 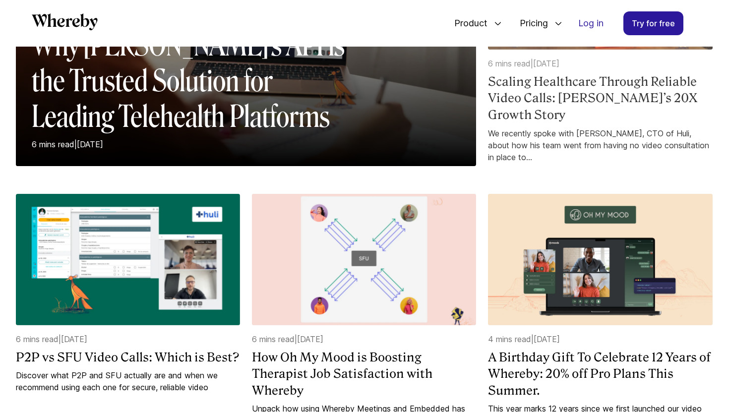 I want to click on a: Discover what P2P and SFU actually are and when we recommend using each one for secure, reliable ..., so click(x=128, y=382).